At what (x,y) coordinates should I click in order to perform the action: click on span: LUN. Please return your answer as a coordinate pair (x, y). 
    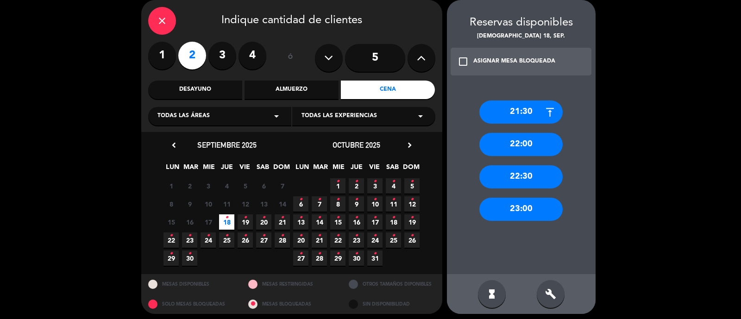
    Looking at the image, I should click on (172, 169).